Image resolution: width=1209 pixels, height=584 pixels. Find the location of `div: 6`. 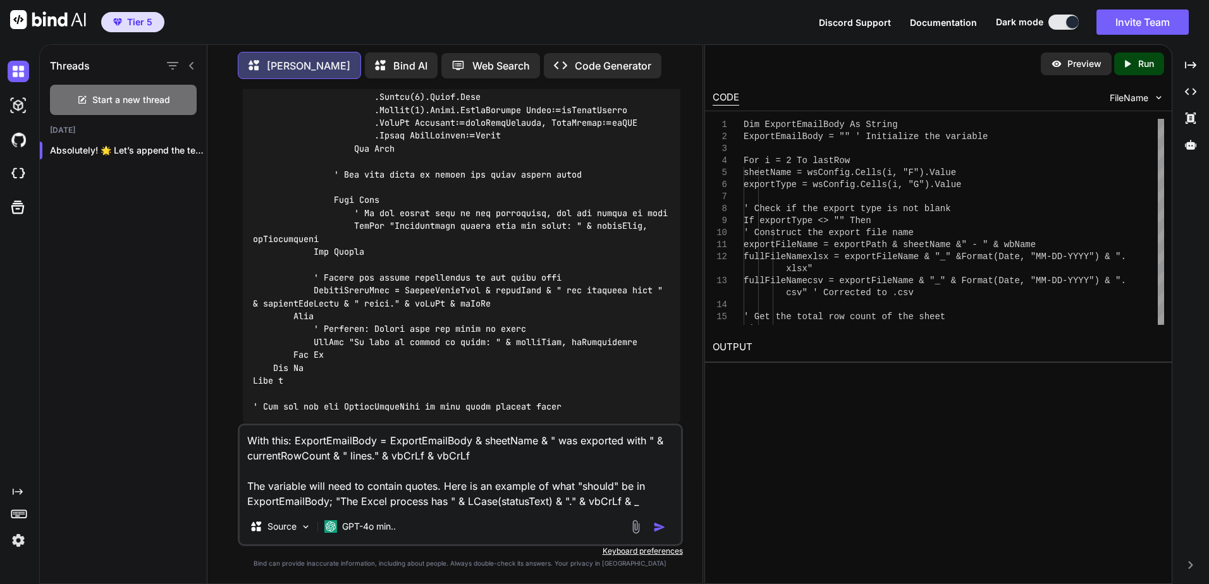

div: 6 is located at coordinates (719, 185).